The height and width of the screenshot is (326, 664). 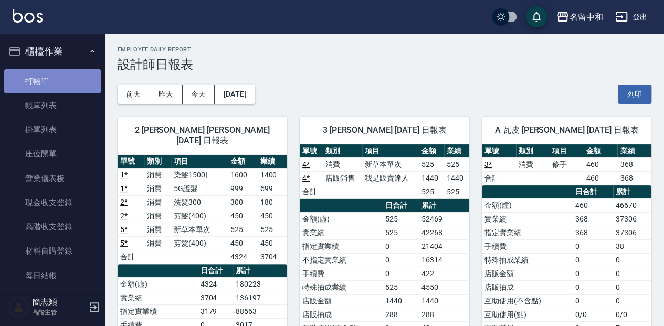 I want to click on td: 136197, so click(x=260, y=297).